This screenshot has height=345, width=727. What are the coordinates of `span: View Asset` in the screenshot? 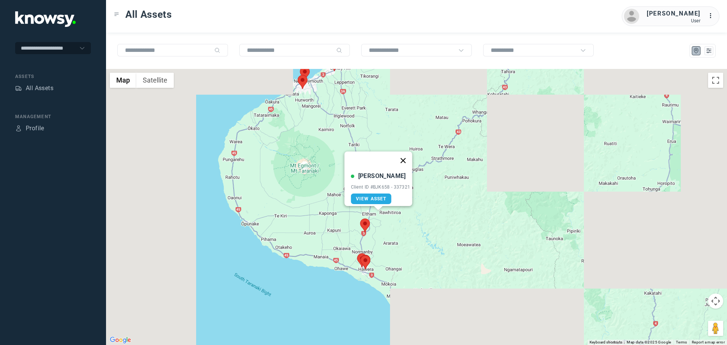 It's located at (371, 199).